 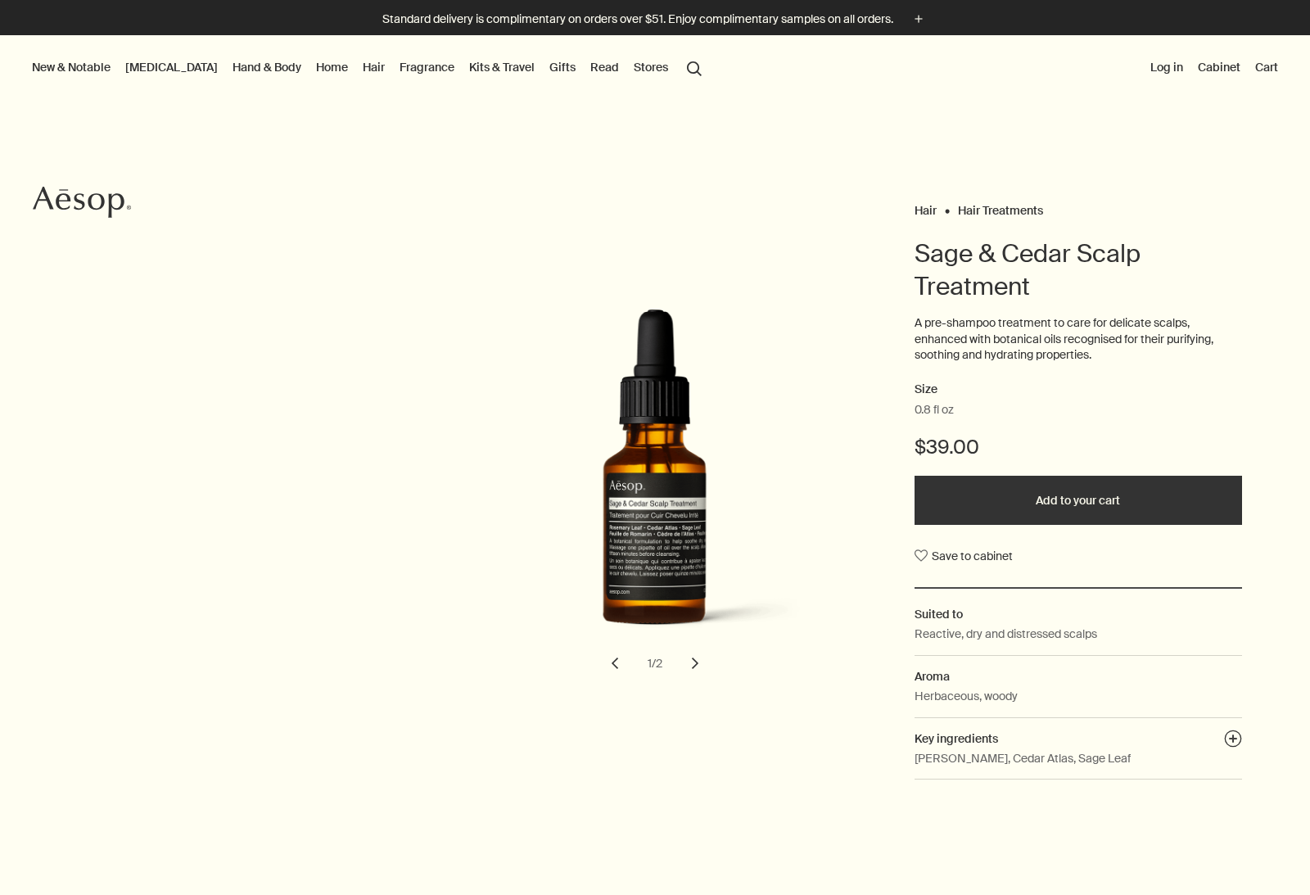 I want to click on a: Aesop, so click(x=82, y=204).